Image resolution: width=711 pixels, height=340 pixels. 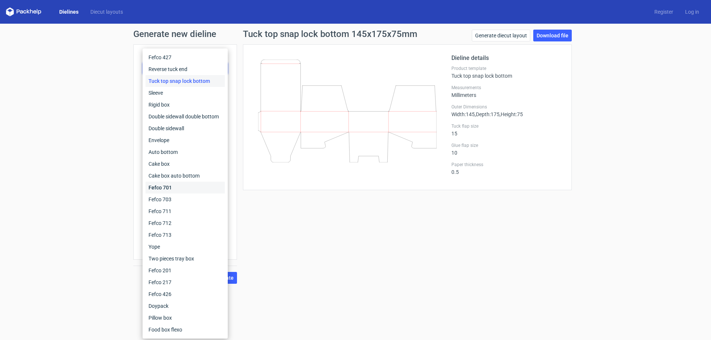 What do you see at coordinates (507, 107) in the screenshot?
I see `label: Outer Dimensions` at bounding box center [507, 107].